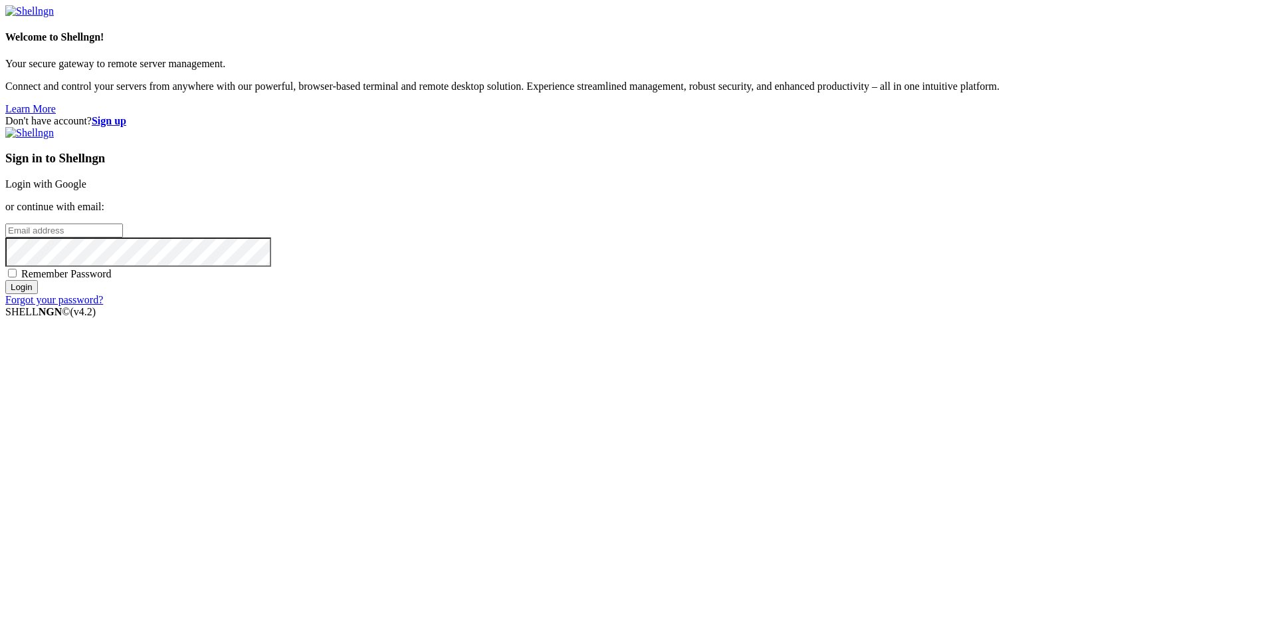 This screenshot has width=1276, height=634. What do you see at coordinates (638, 86) in the screenshot?
I see `p: Connect and control your servers from anywhere with our powerful, browser-based terminal and remo...` at bounding box center [638, 86].